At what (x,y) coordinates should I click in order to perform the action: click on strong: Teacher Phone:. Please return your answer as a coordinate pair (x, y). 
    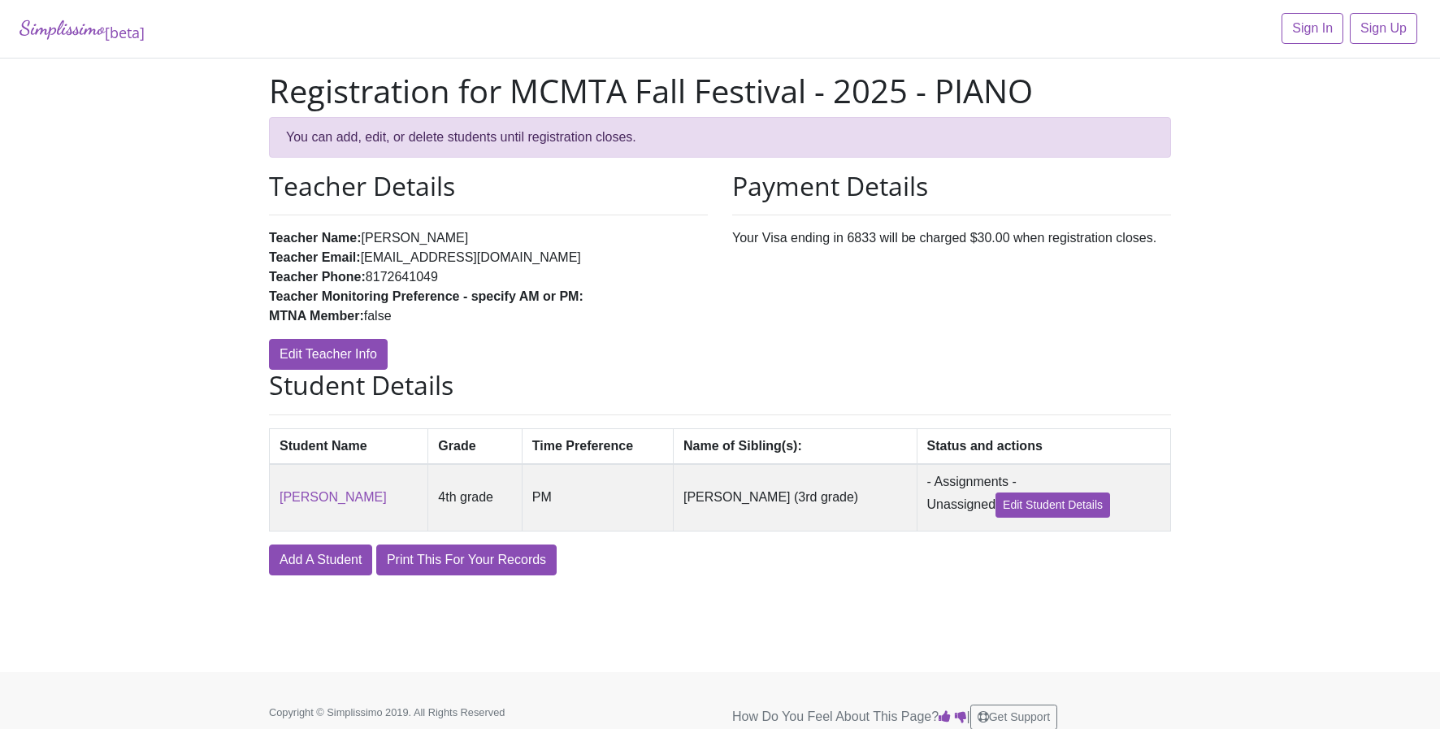
    Looking at the image, I should click on (317, 276).